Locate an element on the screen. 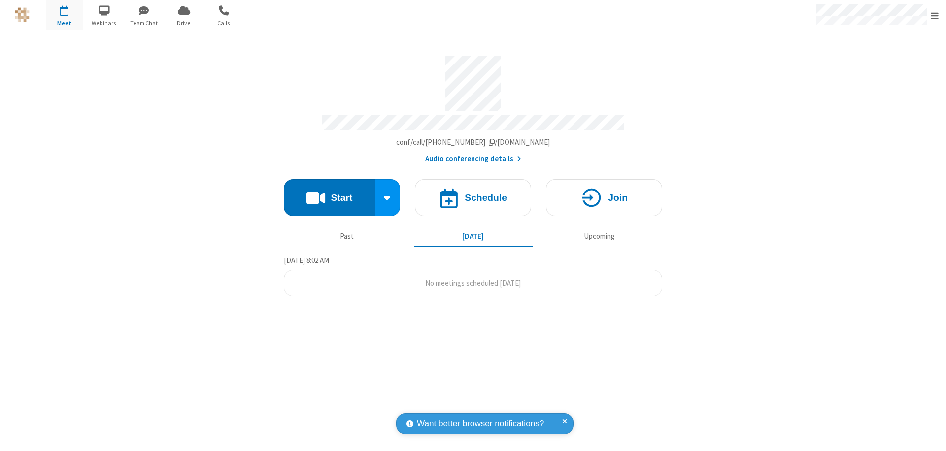 The image size is (946, 451). span: Team Chat is located at coordinates (144, 23).